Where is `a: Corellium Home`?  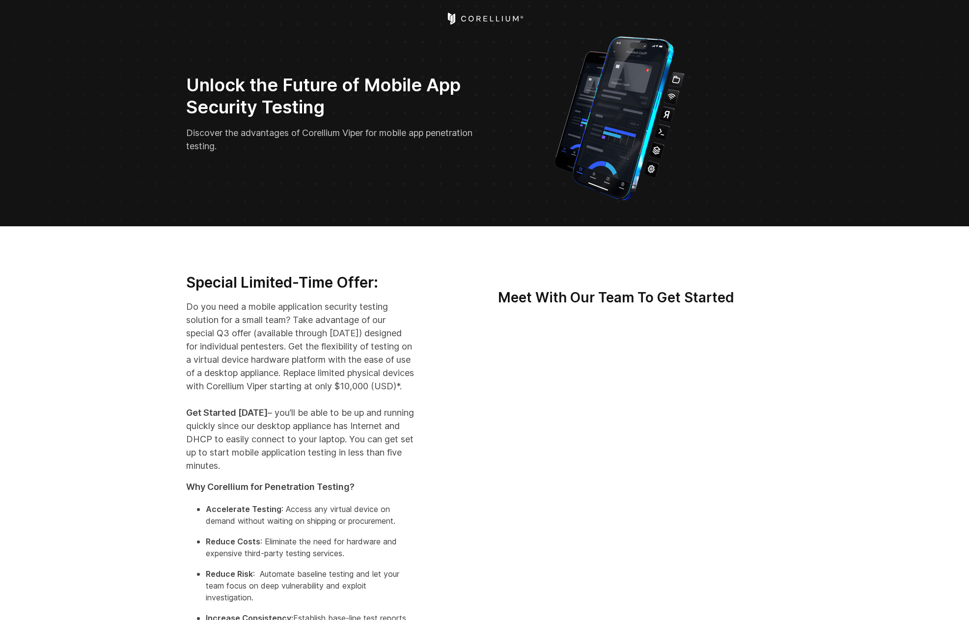
a: Corellium Home is located at coordinates (484, 19).